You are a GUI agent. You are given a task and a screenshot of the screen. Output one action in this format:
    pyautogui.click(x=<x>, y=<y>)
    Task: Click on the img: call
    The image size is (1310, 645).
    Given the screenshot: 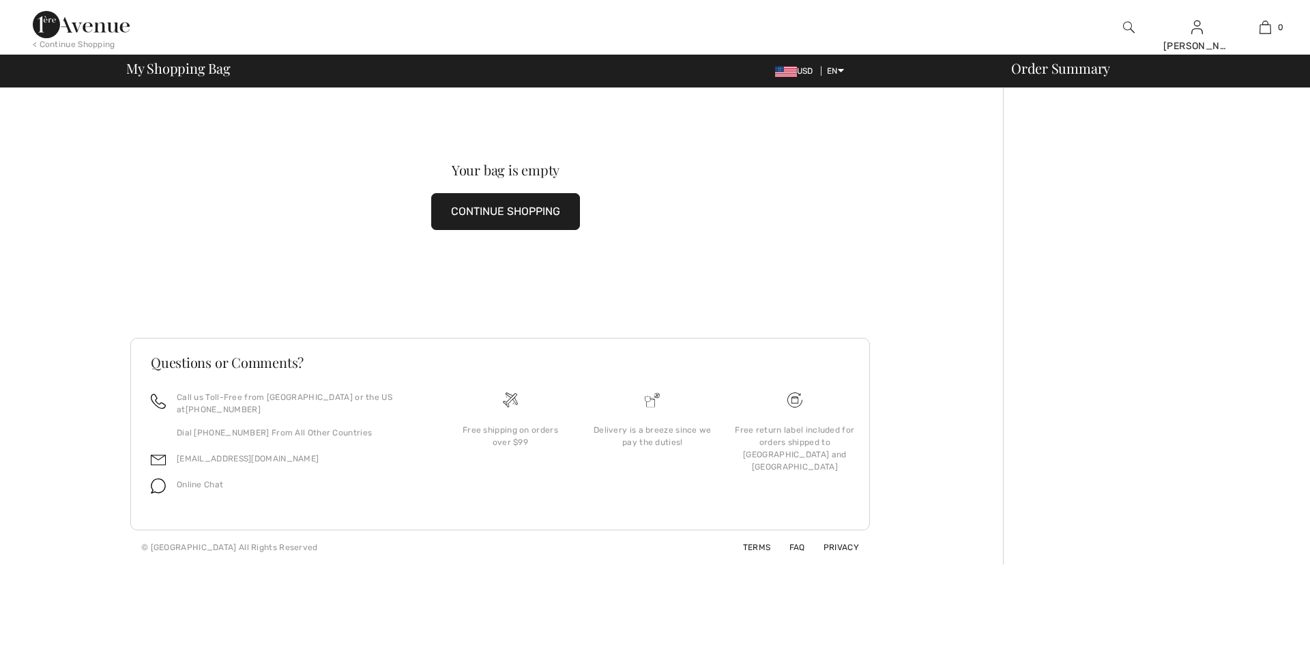 What is the action you would take?
    pyautogui.click(x=158, y=401)
    